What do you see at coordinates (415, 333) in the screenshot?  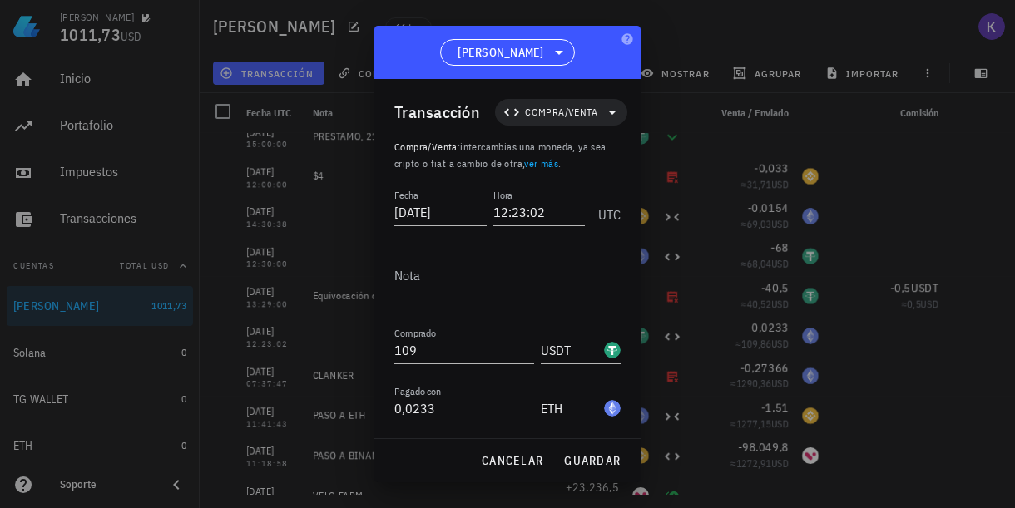 I see `label: Comprado` at bounding box center [415, 333].